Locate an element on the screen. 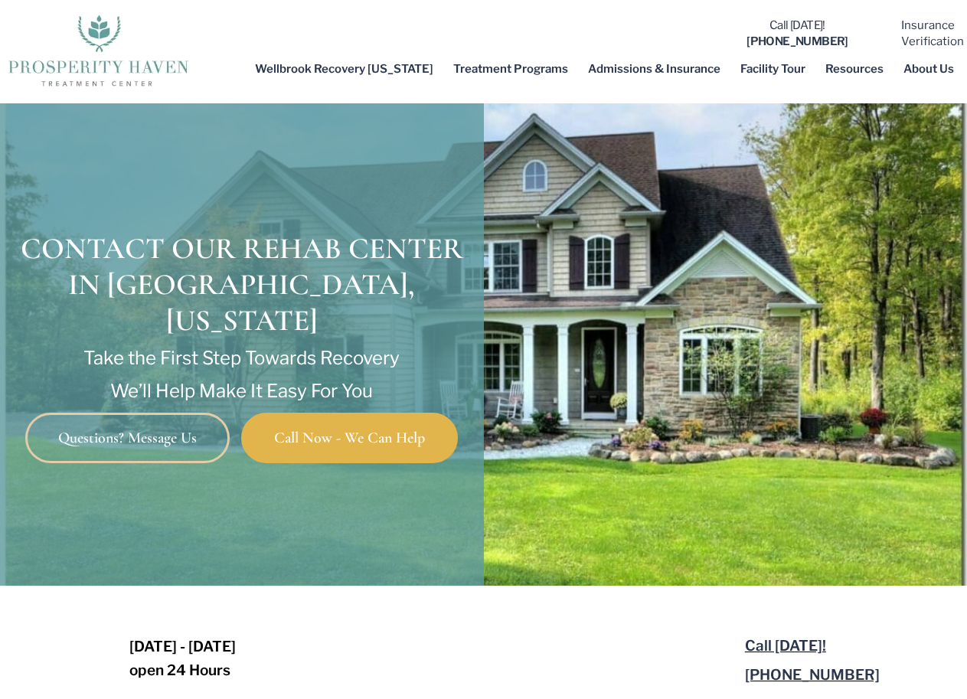 The height and width of the screenshot is (699, 967). span: Call Now - We Can Help is located at coordinates (349, 438).